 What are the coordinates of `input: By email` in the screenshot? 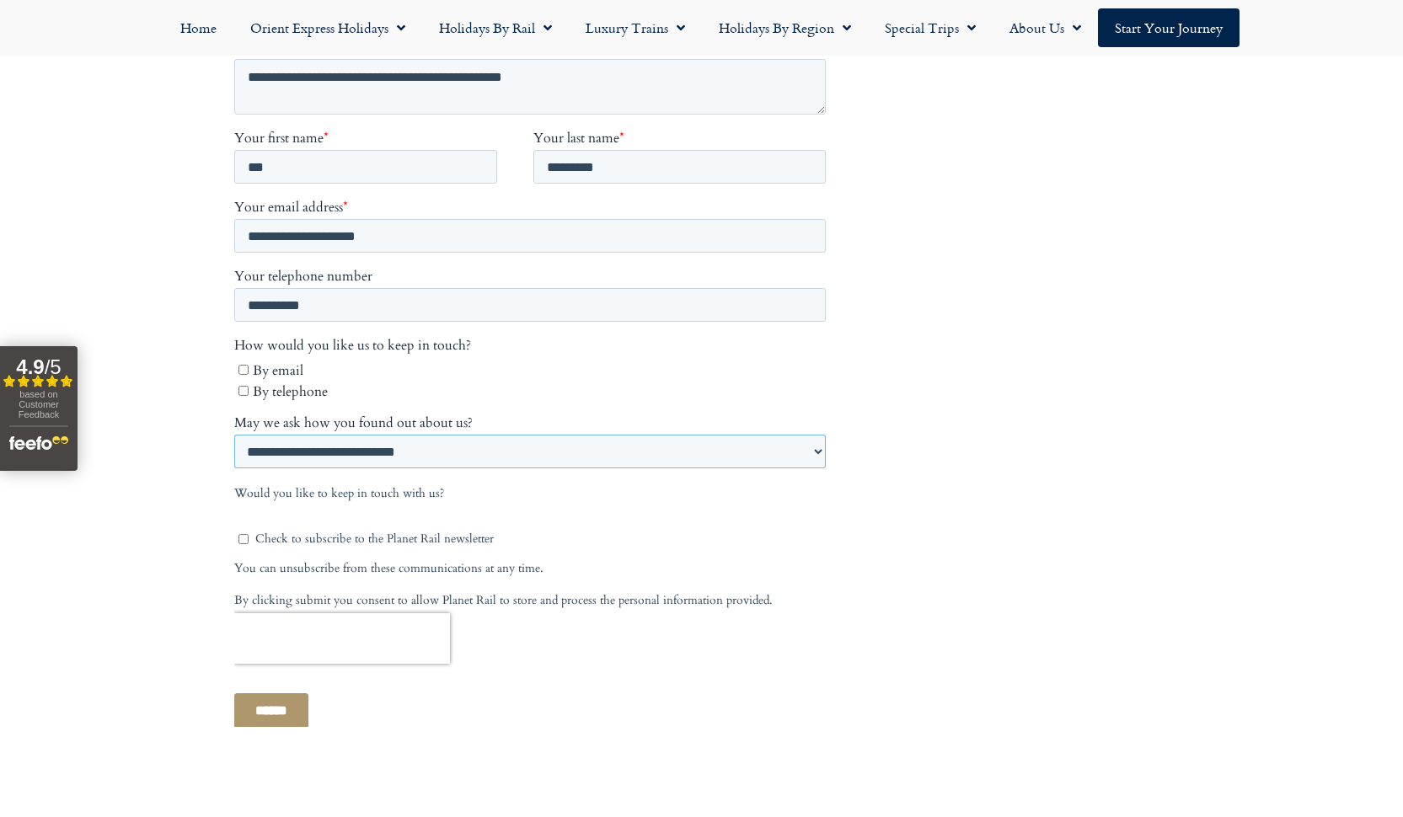 It's located at (9, 618).